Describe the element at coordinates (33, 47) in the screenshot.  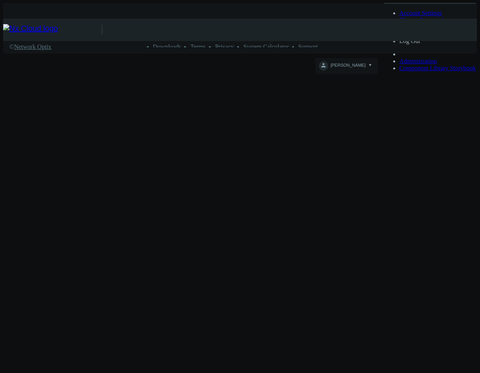
I see `span: Network Optix` at that location.